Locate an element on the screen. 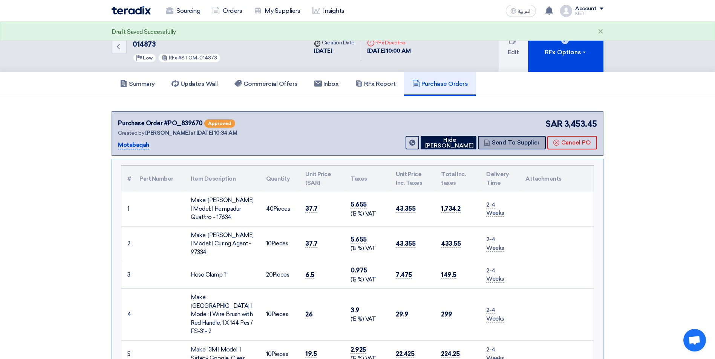  span: 7.475 is located at coordinates (404, 275).